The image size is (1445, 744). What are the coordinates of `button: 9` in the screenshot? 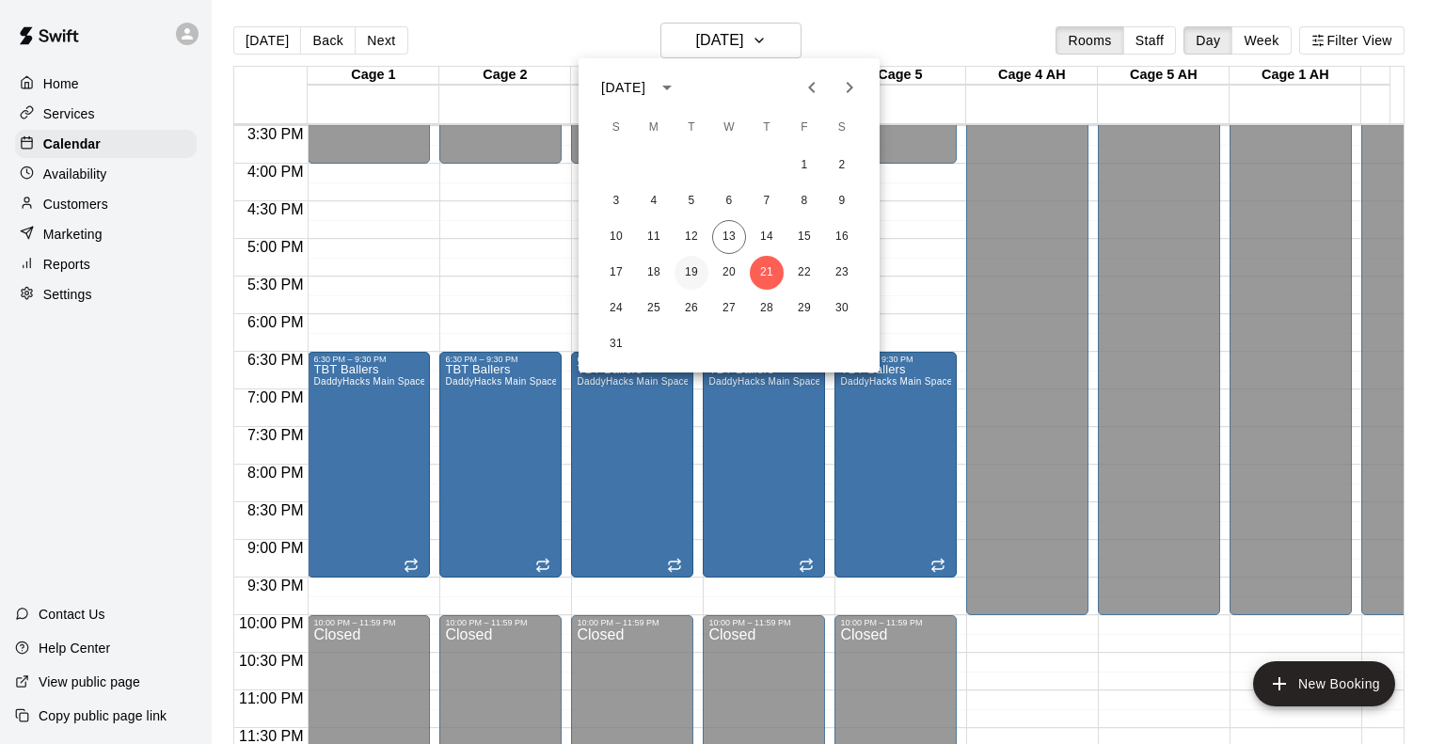 It's located at (842, 201).